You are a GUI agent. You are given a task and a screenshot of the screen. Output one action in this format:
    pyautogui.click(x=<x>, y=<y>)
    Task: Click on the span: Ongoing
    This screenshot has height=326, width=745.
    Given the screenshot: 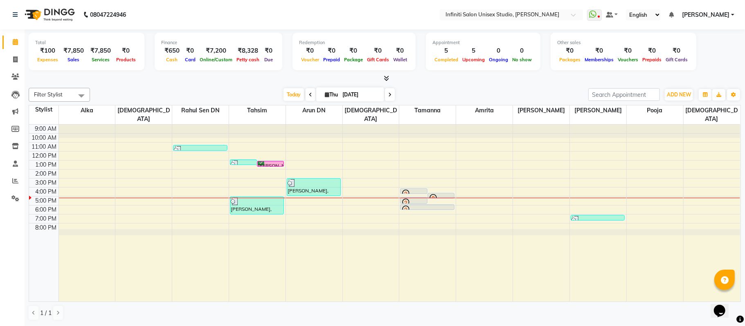 What is the action you would take?
    pyautogui.click(x=498, y=60)
    